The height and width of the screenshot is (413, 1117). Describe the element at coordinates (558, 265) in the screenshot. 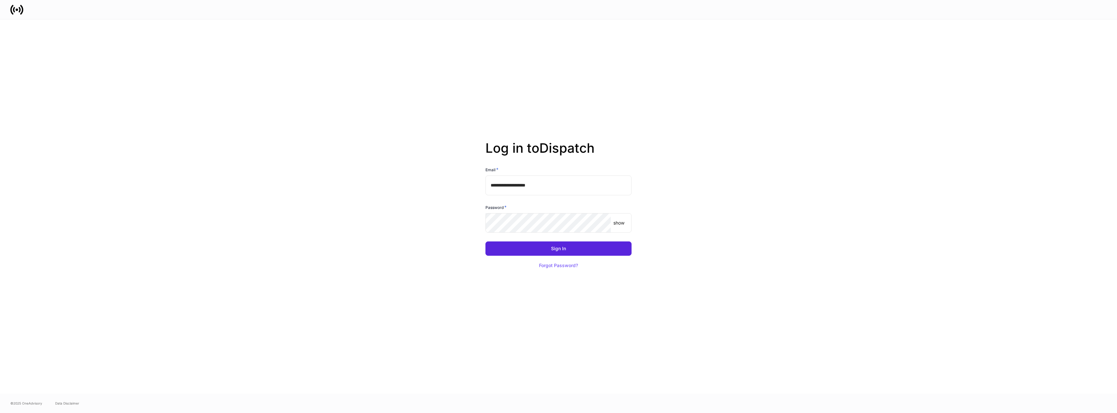

I see `button: Forgot Password?` at that location.